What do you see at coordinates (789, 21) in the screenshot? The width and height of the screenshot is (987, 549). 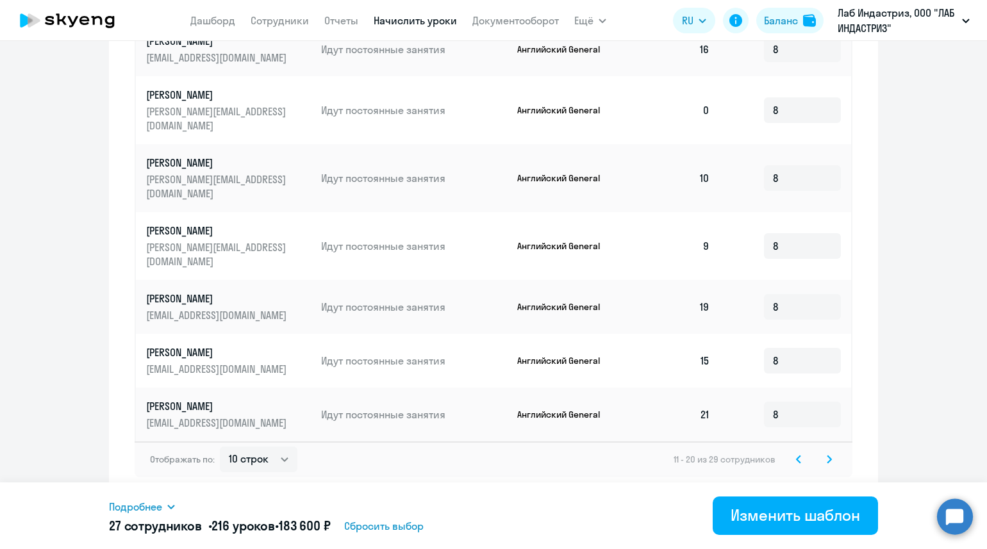 I see `a: Балансbalance` at bounding box center [789, 21].